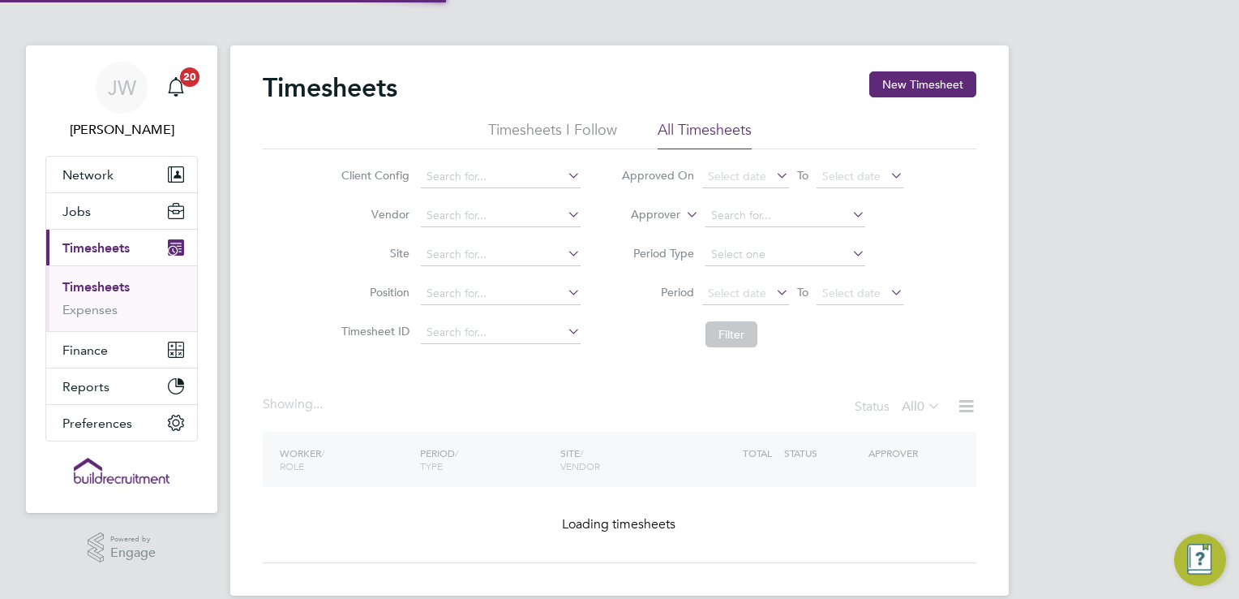 The height and width of the screenshot is (599, 1239). I want to click on span: 0, so click(920, 406).